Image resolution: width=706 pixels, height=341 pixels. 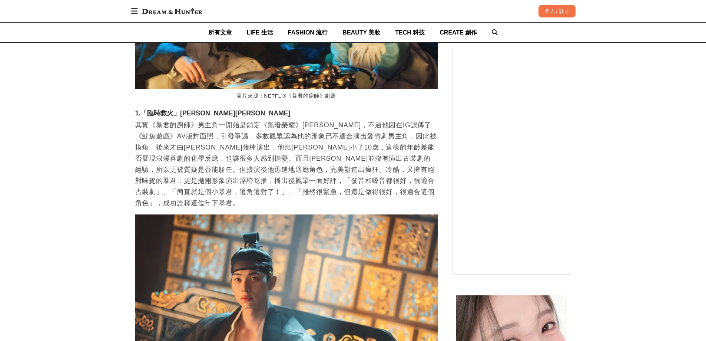 What do you see at coordinates (172, 11) in the screenshot?
I see `img: Dream & Hunter` at bounding box center [172, 11].